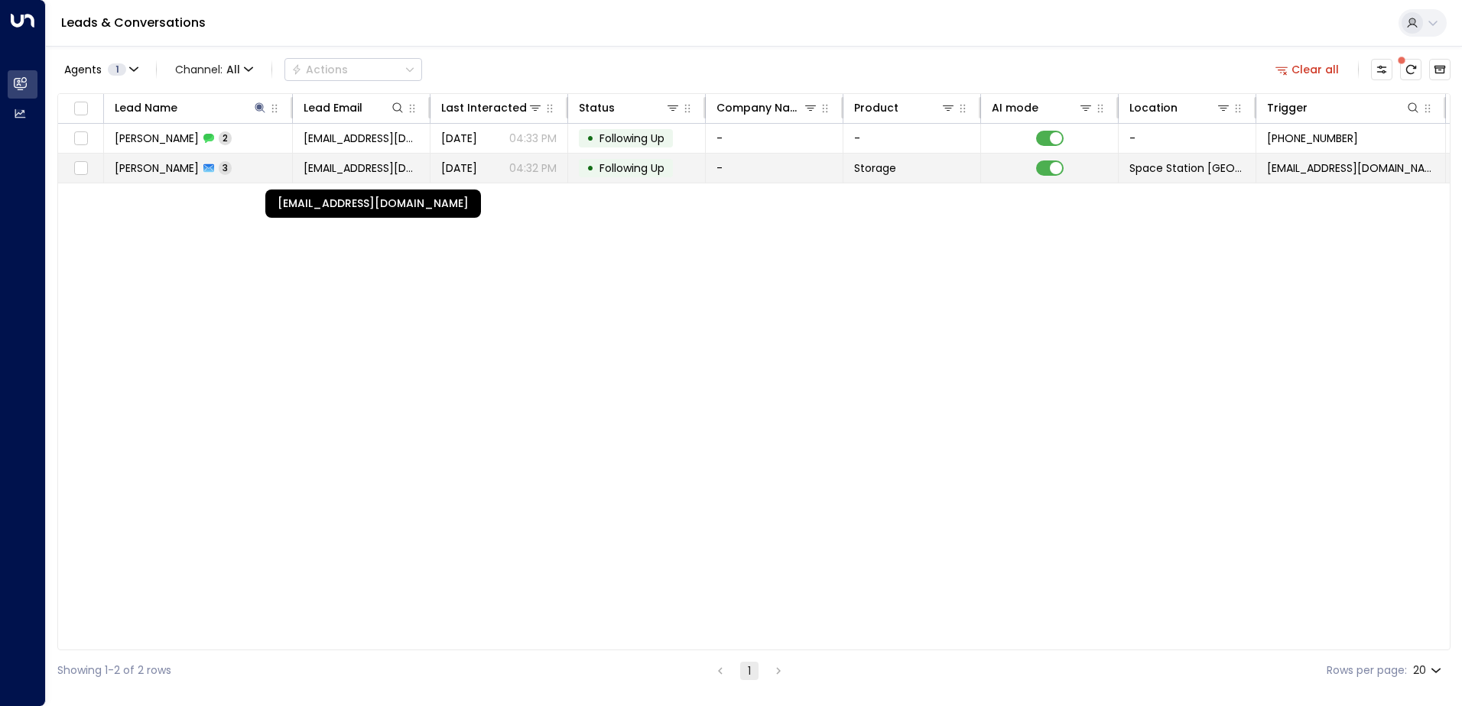  I want to click on button: page 1, so click(749, 671).